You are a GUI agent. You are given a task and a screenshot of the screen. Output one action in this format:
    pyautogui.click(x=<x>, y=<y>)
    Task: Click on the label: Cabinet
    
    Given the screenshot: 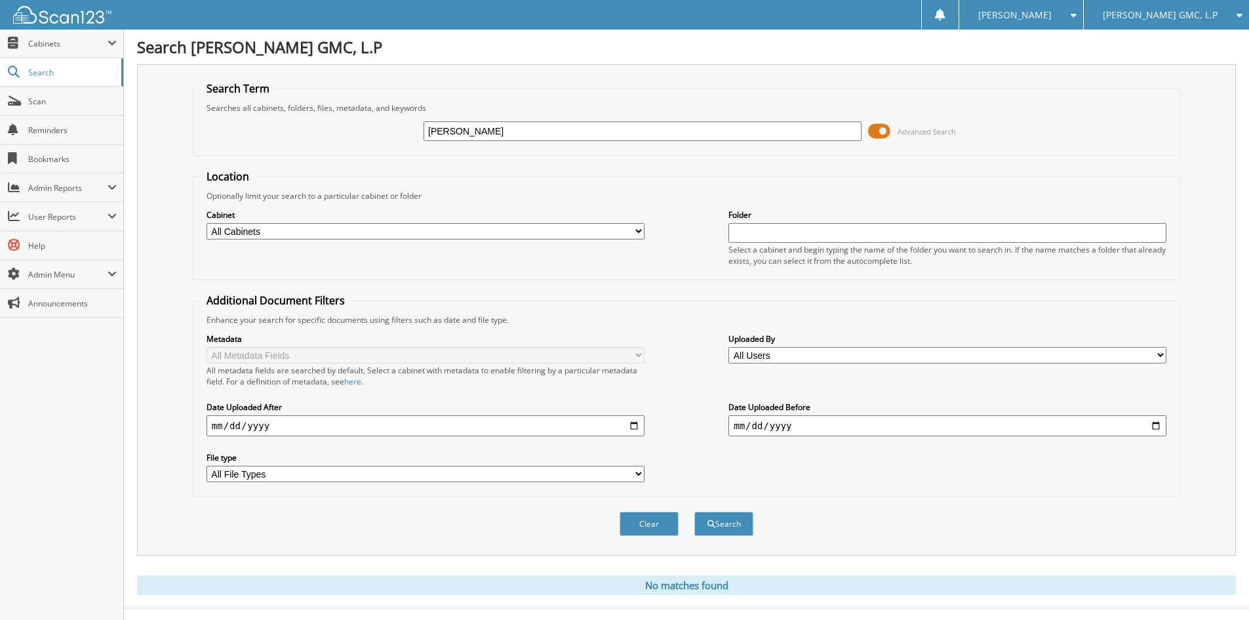 What is the action you would take?
    pyautogui.click(x=426, y=214)
    